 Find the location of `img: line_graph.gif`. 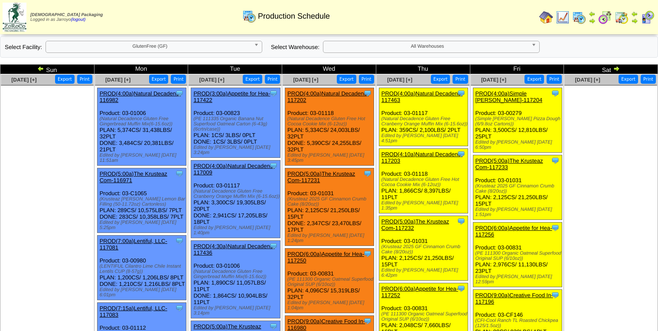

img: line_graph.gif is located at coordinates (563, 17).